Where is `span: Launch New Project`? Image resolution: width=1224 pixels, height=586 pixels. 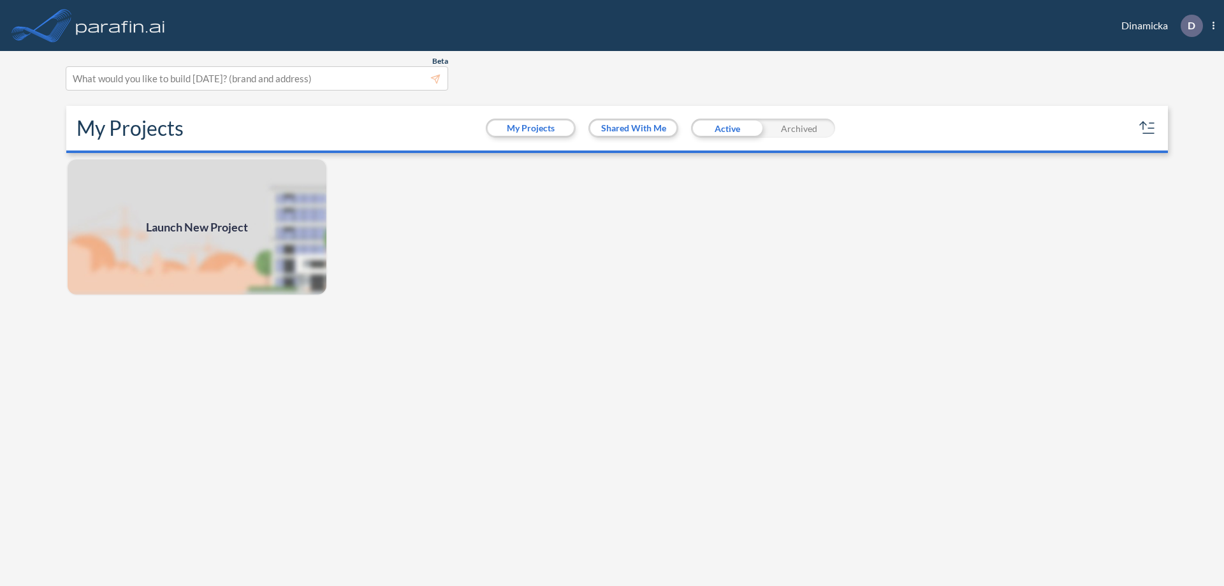 span: Launch New Project is located at coordinates (197, 227).